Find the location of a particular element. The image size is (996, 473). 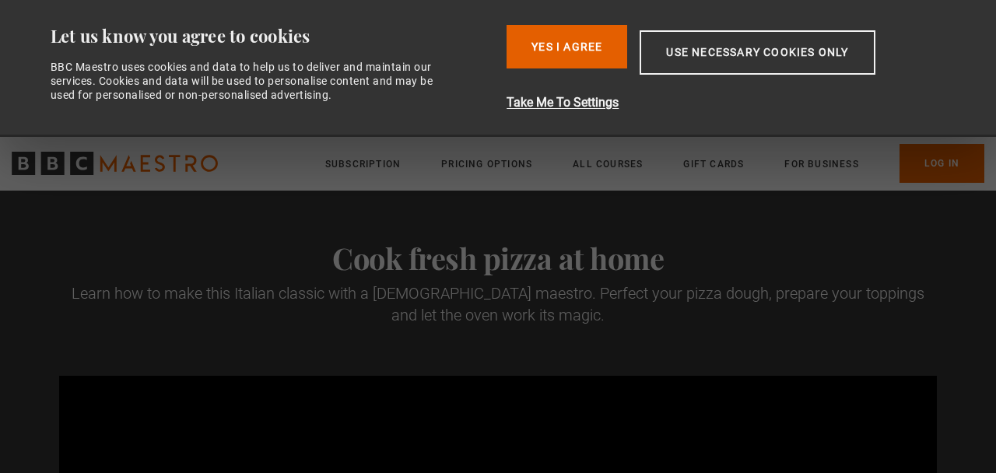

button: Take Me To Settings is located at coordinates (731, 103).